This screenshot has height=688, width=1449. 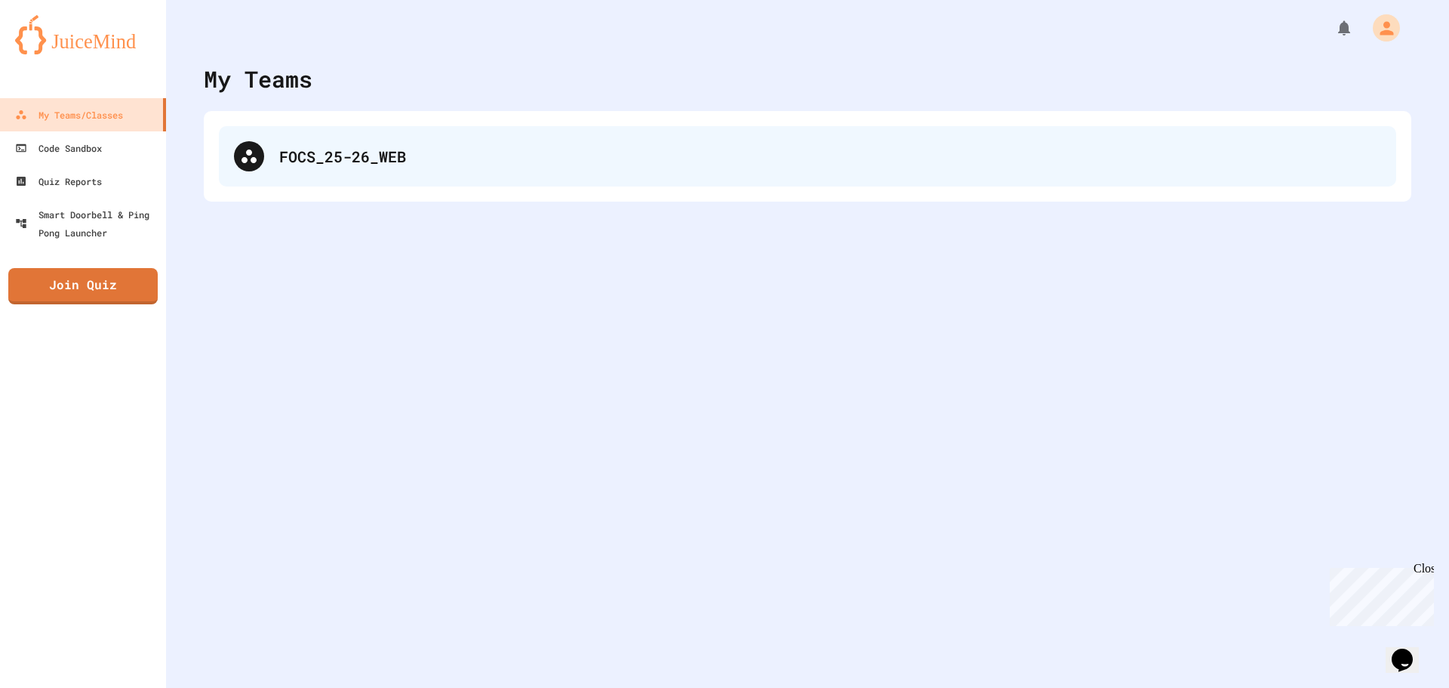 What do you see at coordinates (58, 181) in the screenshot?
I see `div: Quiz Reports` at bounding box center [58, 181].